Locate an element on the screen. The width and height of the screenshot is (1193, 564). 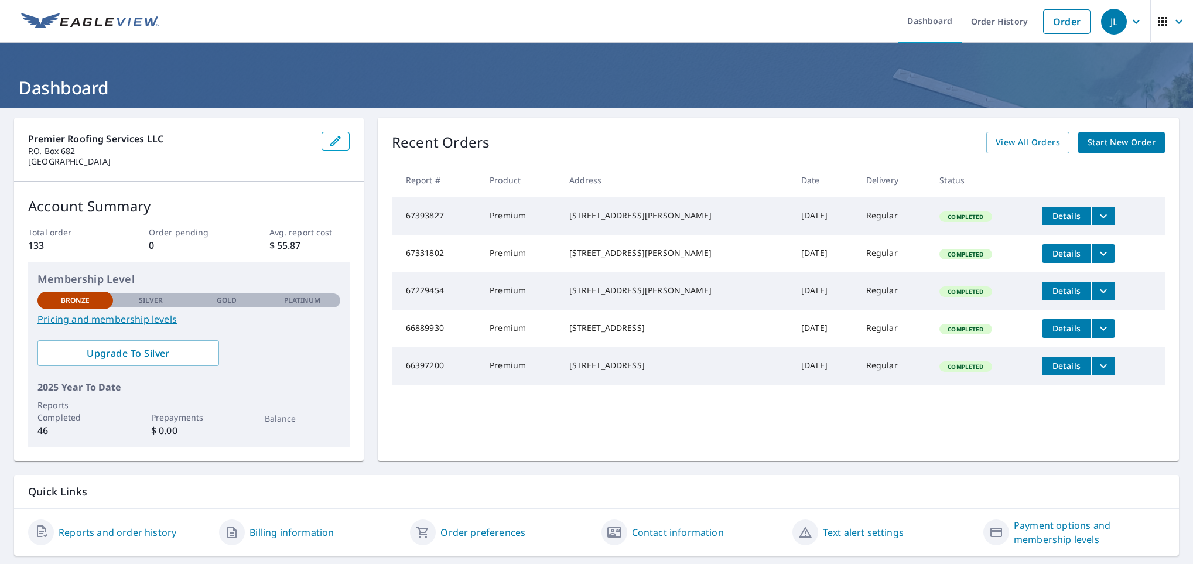
a: View All Orders is located at coordinates (1028, 142).